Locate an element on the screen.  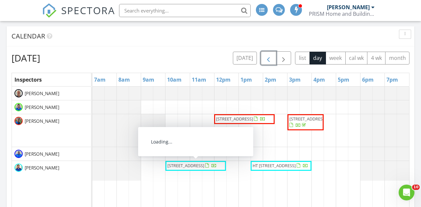
button: month is located at coordinates (397, 58).